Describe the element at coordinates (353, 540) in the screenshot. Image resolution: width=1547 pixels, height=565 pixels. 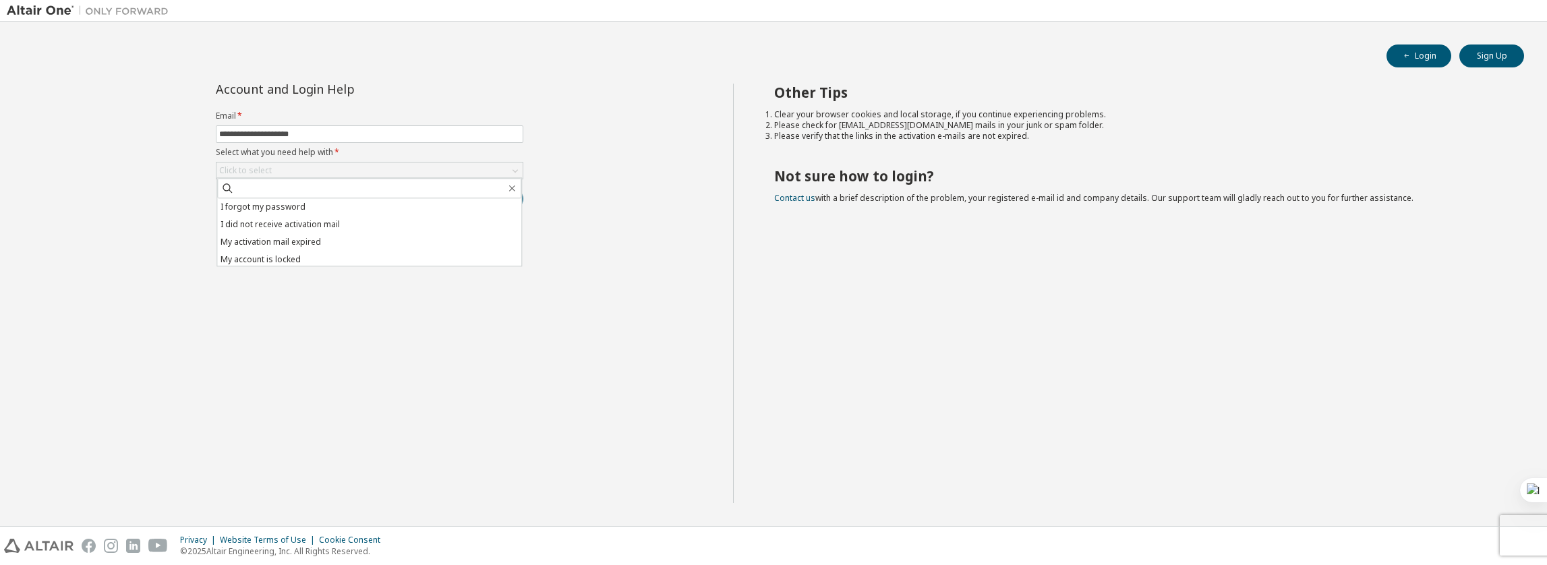
I see `div: Cookie Consent` at that location.